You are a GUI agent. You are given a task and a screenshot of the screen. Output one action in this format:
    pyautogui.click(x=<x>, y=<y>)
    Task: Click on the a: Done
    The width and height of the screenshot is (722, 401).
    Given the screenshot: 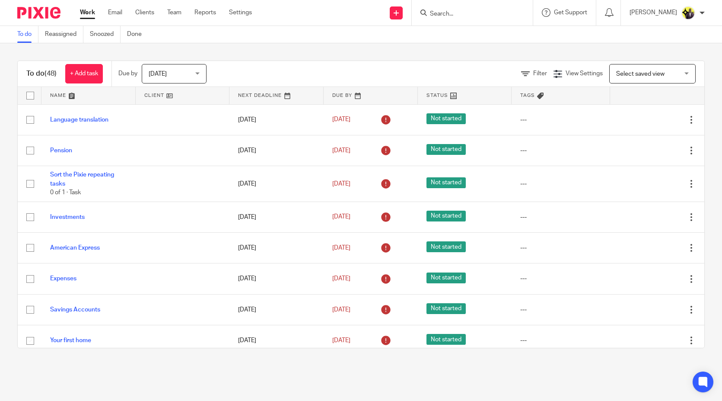 What is the action you would take?
    pyautogui.click(x=137, y=34)
    